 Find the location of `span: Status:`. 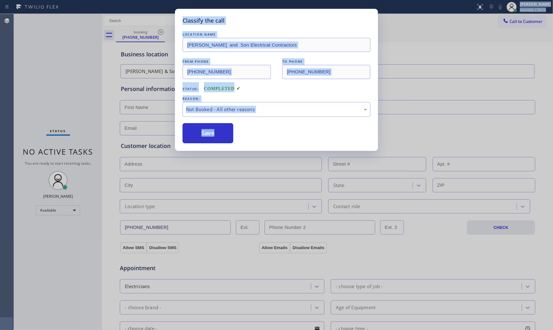

span: Status: is located at coordinates (191, 89).